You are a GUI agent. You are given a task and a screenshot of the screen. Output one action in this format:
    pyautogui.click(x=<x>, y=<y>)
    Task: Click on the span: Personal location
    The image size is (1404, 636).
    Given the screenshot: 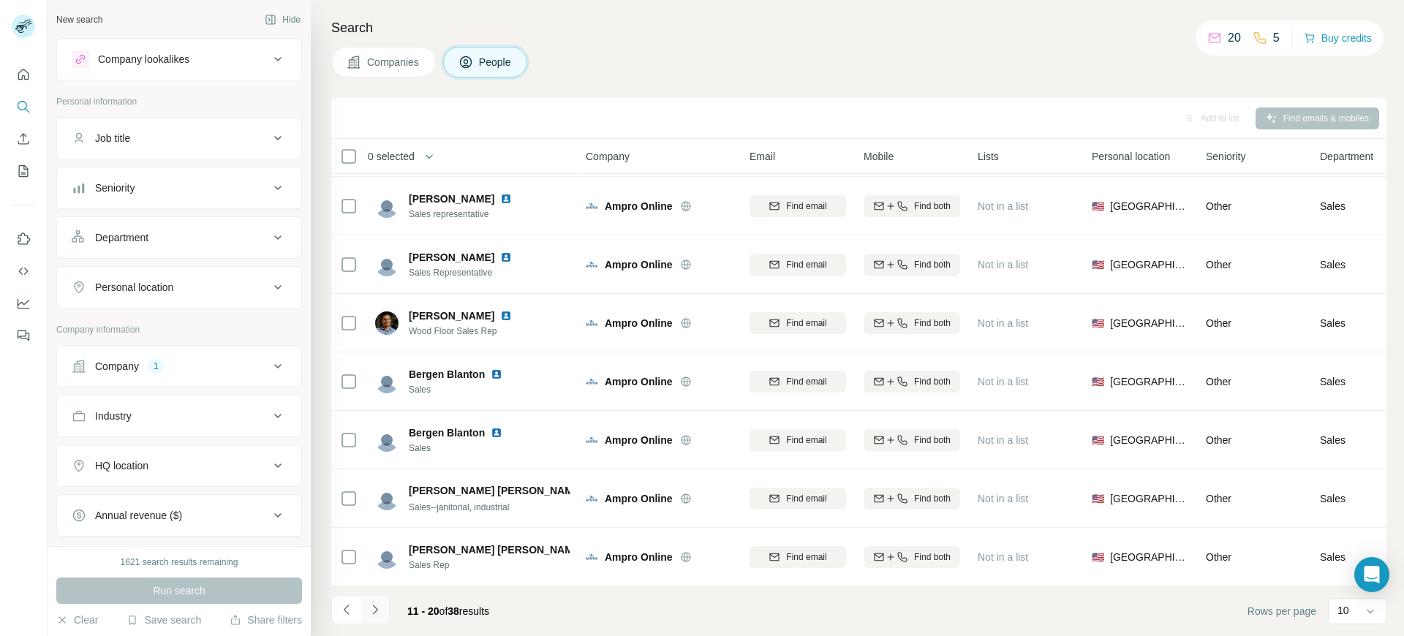 What is the action you would take?
    pyautogui.click(x=1131, y=157)
    